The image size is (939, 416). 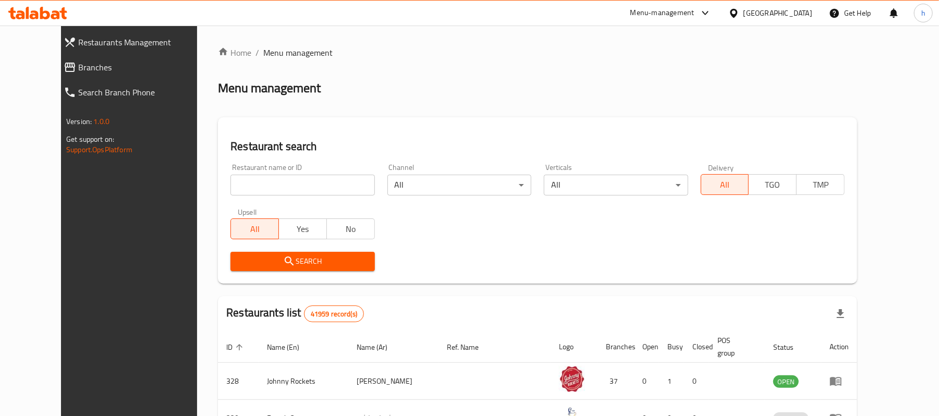 What do you see at coordinates (304, 381) in the screenshot?
I see `td: Johnny Rockets` at bounding box center [304, 381].